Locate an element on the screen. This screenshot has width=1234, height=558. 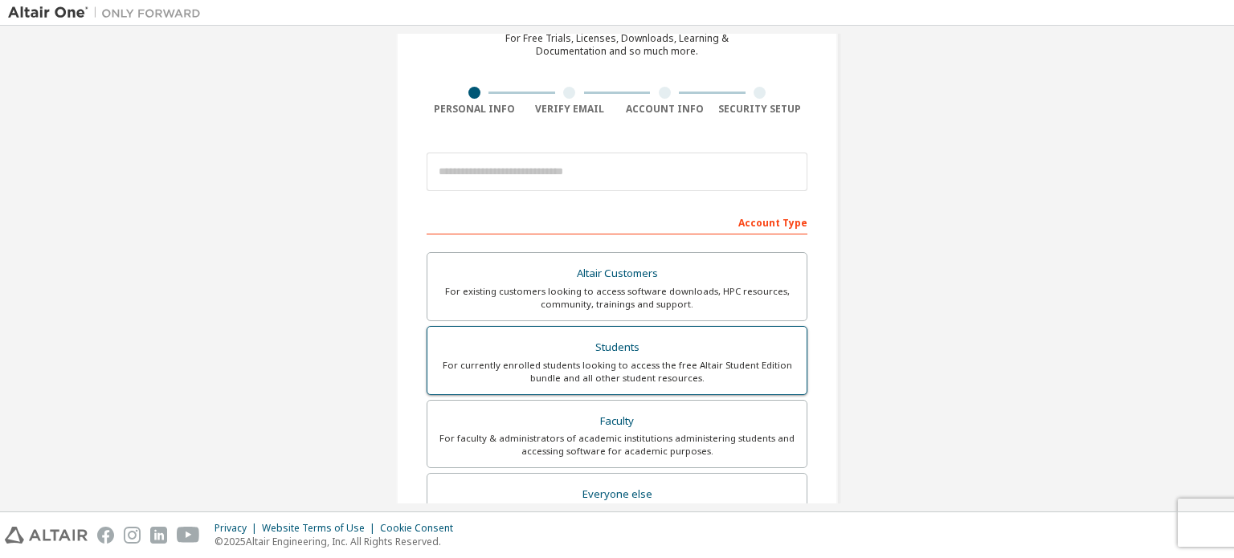
div: Cookie Consent is located at coordinates (421, 528).